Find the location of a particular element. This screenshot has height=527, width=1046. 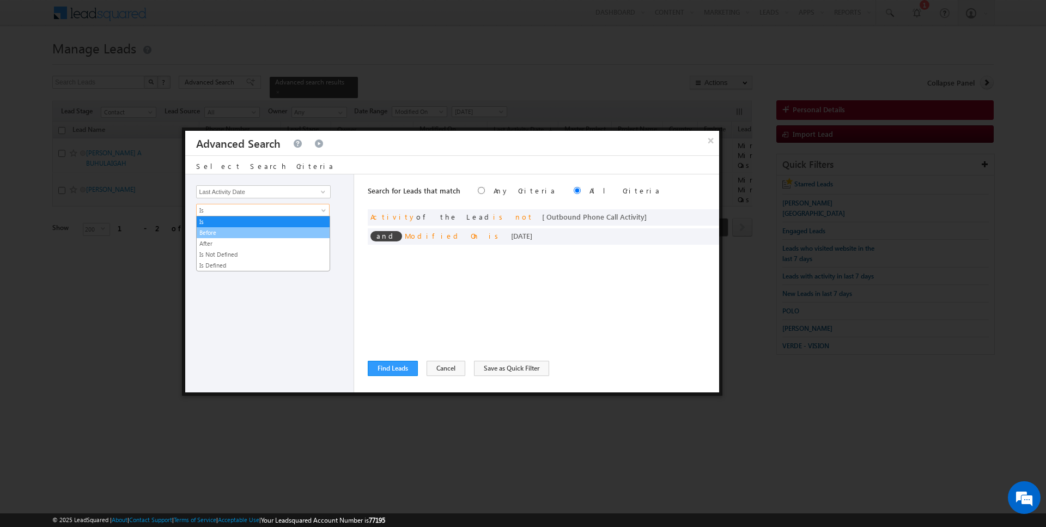

a: About is located at coordinates (119, 519).